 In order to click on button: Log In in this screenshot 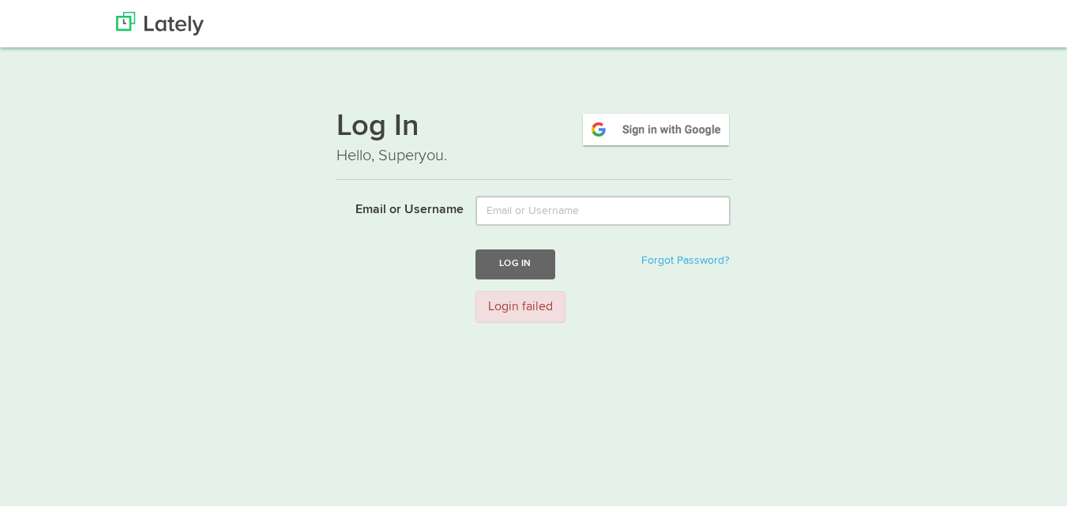, I will do `click(515, 264)`.